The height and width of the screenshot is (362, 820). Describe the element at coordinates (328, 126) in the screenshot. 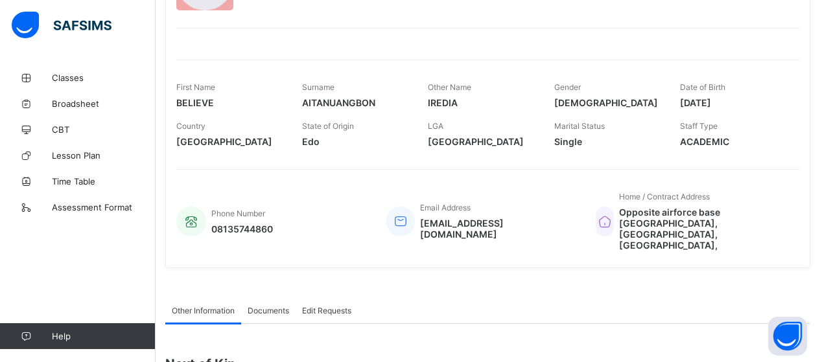

I see `span: State of Origin` at that location.